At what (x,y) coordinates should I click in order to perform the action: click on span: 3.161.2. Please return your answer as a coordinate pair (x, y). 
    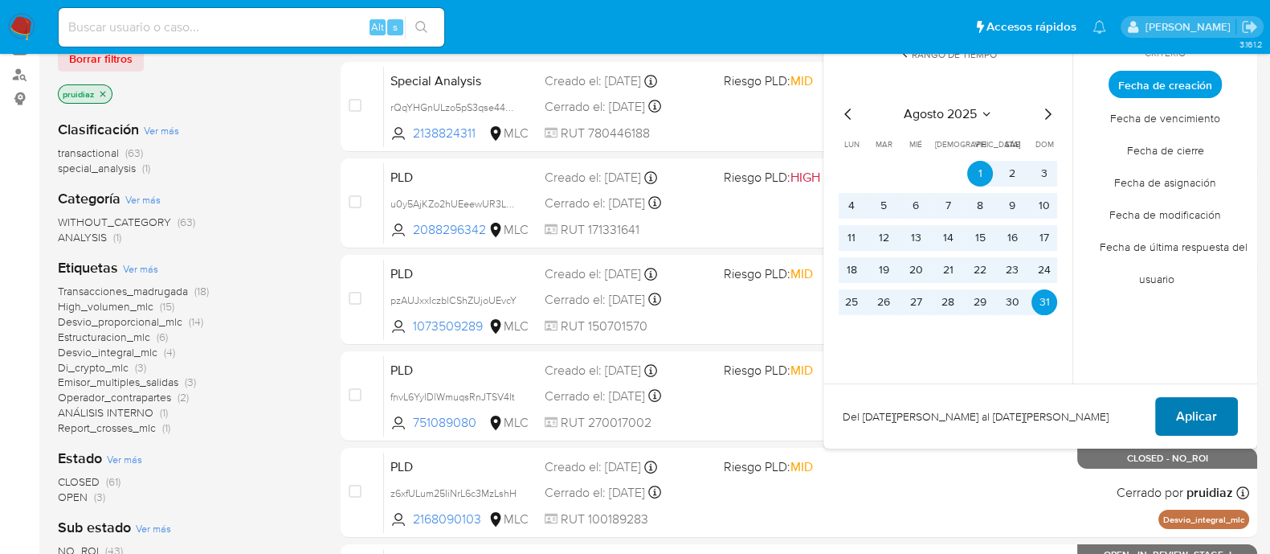
    Looking at the image, I should click on (1250, 44).